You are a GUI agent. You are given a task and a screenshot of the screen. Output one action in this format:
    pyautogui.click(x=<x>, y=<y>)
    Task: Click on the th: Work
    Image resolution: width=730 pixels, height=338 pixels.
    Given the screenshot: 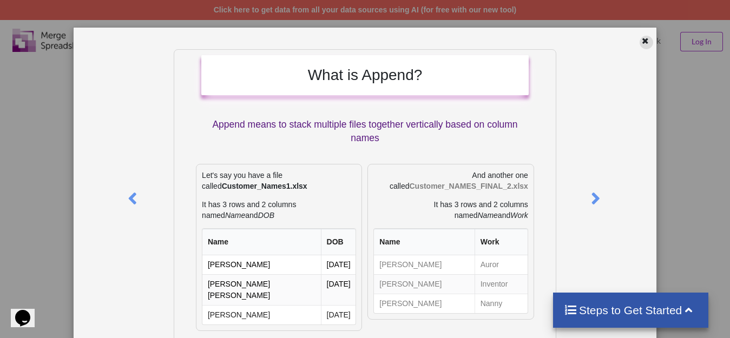 What is the action you would take?
    pyautogui.click(x=501, y=242)
    